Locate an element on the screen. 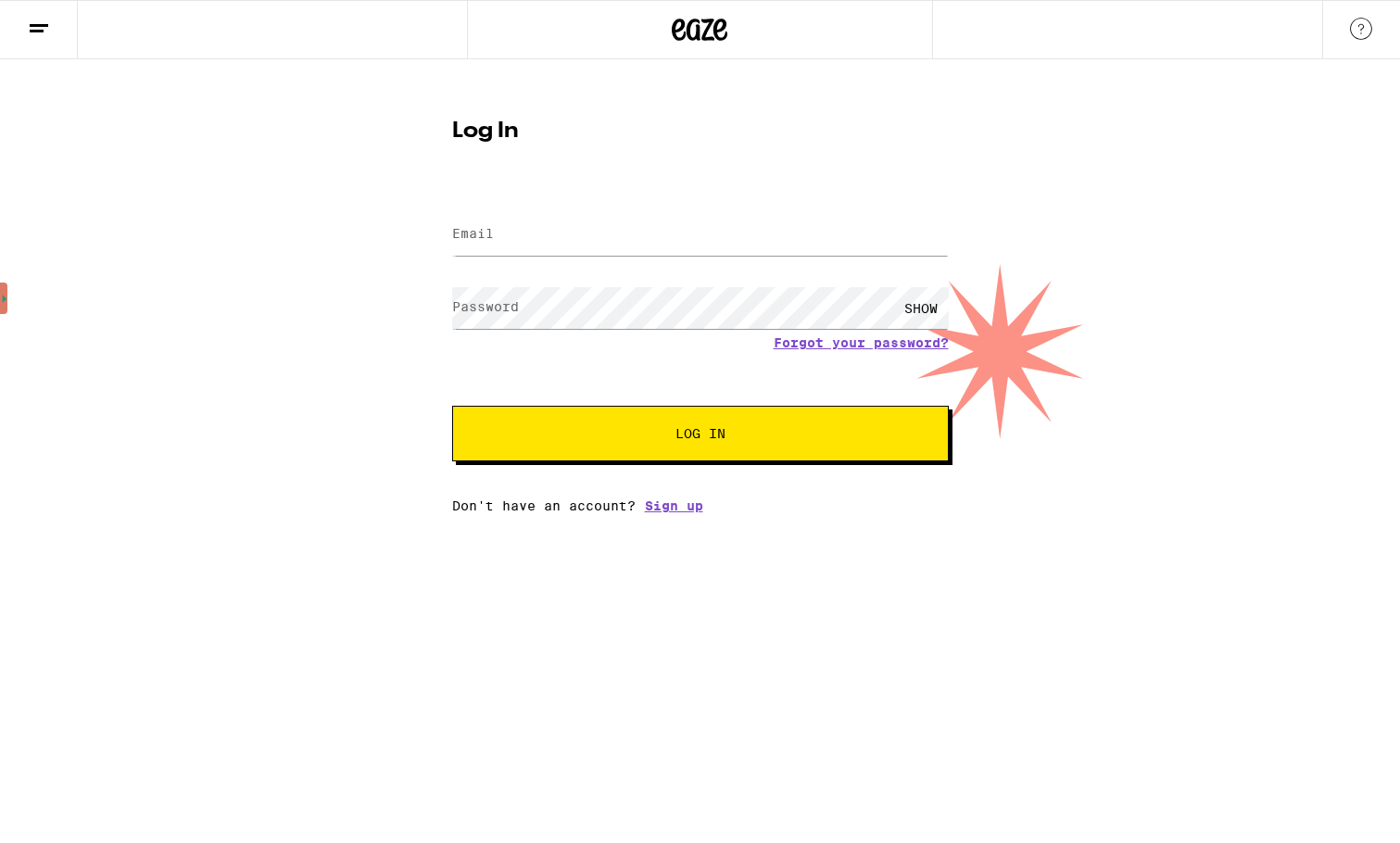 This screenshot has width=1400, height=843. a: Sign up is located at coordinates (674, 506).